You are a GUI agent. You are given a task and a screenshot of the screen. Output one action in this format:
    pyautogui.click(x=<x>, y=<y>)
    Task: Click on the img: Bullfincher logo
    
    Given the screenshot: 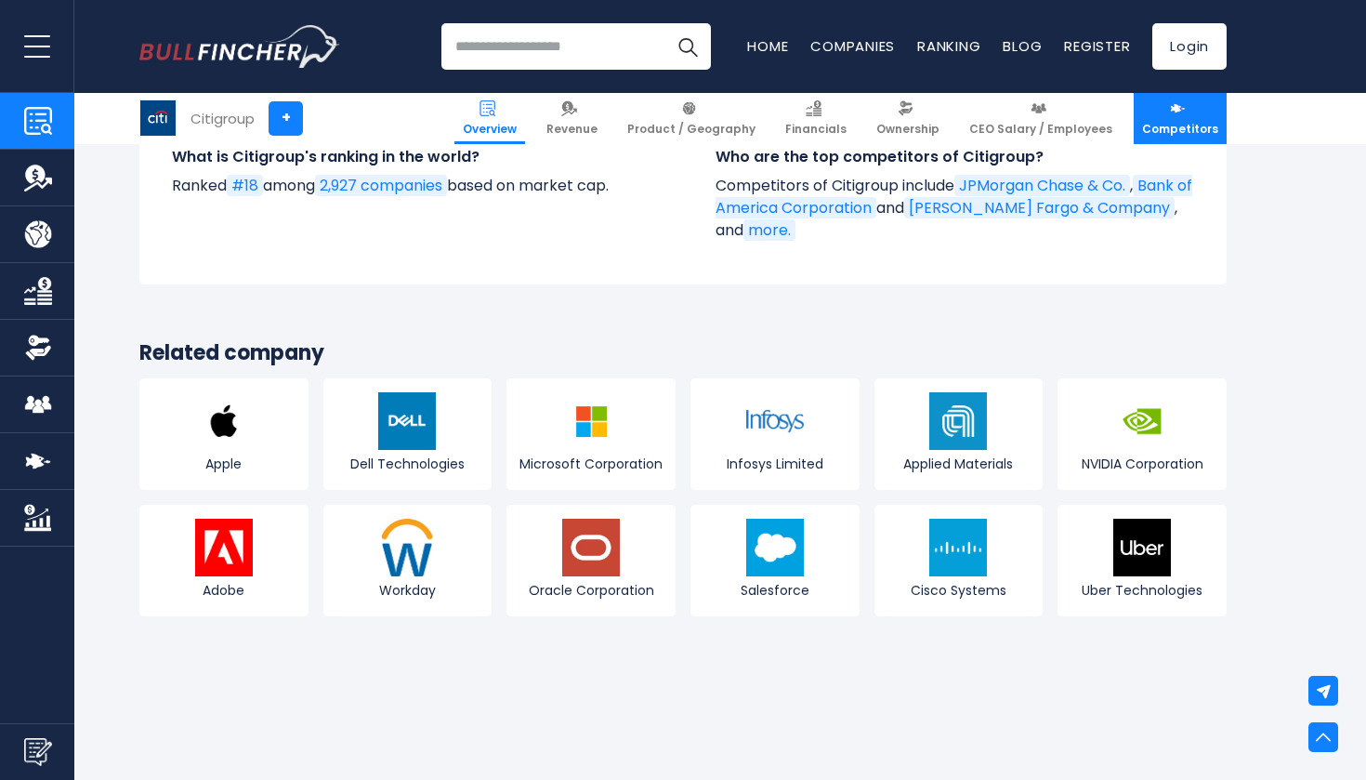 What is the action you would take?
    pyautogui.click(x=240, y=46)
    